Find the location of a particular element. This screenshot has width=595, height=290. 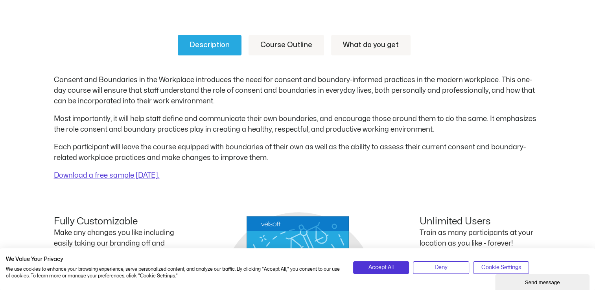

span: Cookie Settings is located at coordinates (501, 268).